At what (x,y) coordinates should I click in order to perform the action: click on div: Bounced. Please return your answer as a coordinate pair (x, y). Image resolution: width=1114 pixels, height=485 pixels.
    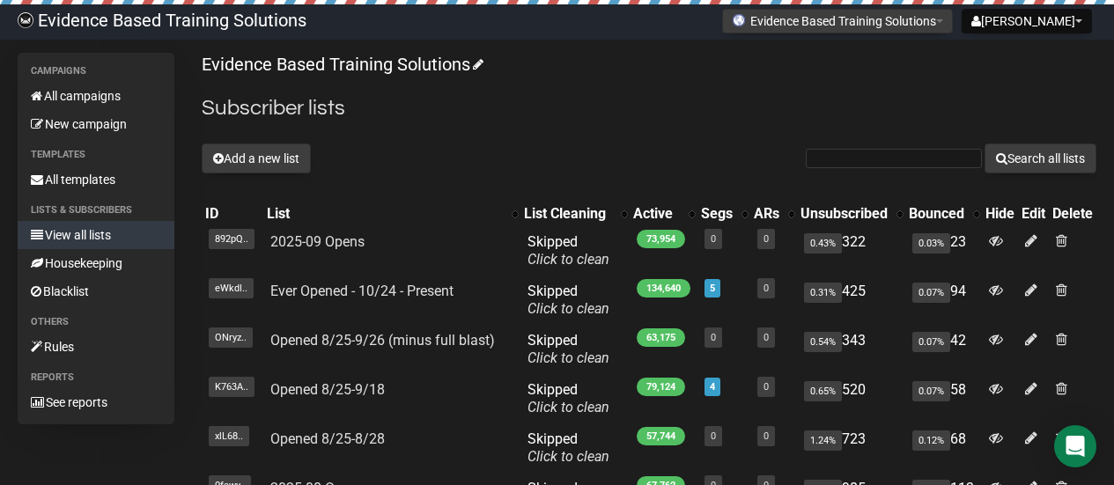
    Looking at the image, I should click on (936, 214).